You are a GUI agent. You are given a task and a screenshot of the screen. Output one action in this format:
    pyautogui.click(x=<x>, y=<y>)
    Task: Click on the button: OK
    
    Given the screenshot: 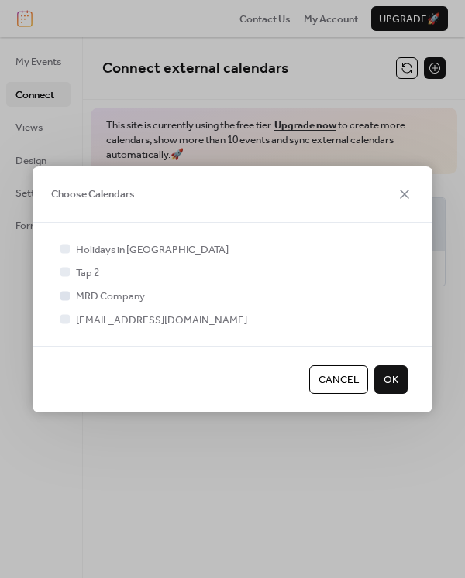 What is the action you would take?
    pyautogui.click(x=390, y=379)
    